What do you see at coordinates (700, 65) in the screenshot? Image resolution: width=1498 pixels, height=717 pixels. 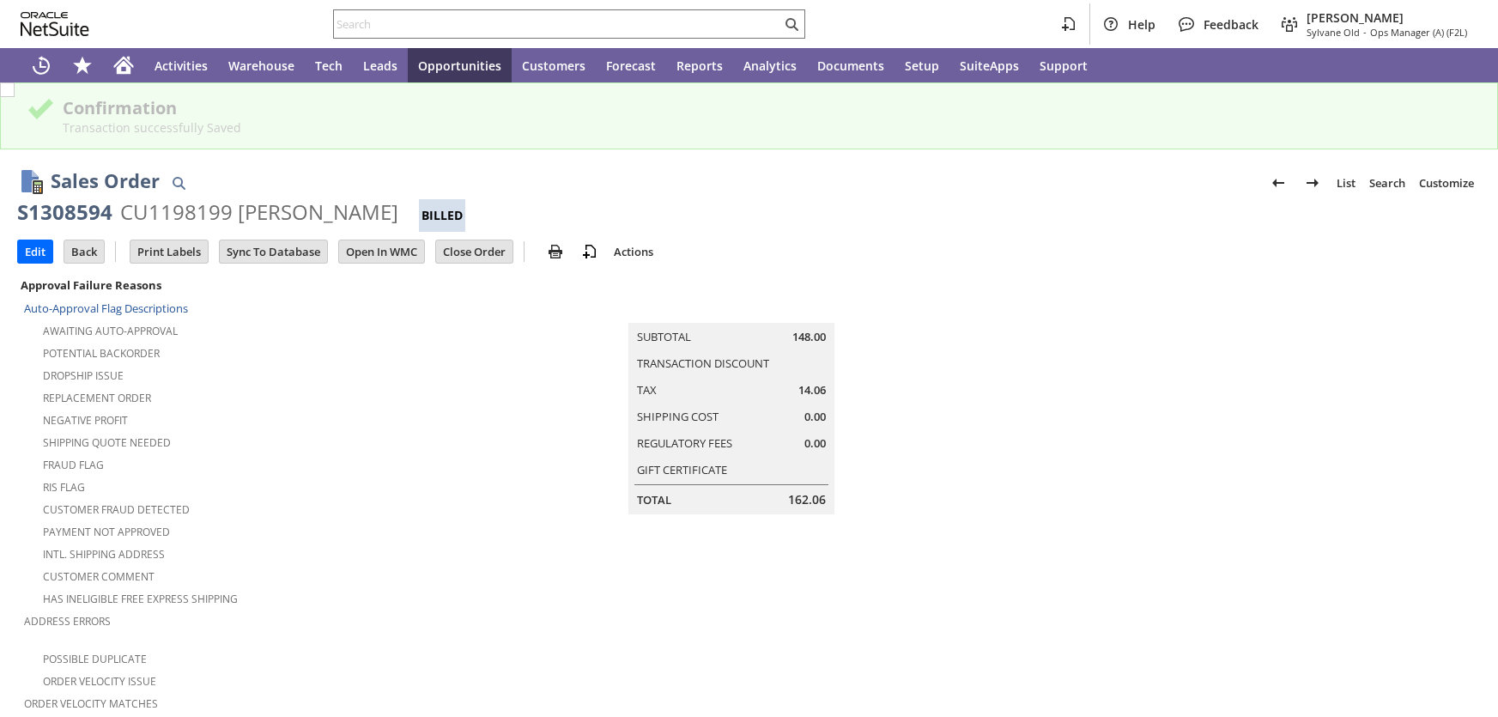 I see `a: Reports` at bounding box center [700, 65].